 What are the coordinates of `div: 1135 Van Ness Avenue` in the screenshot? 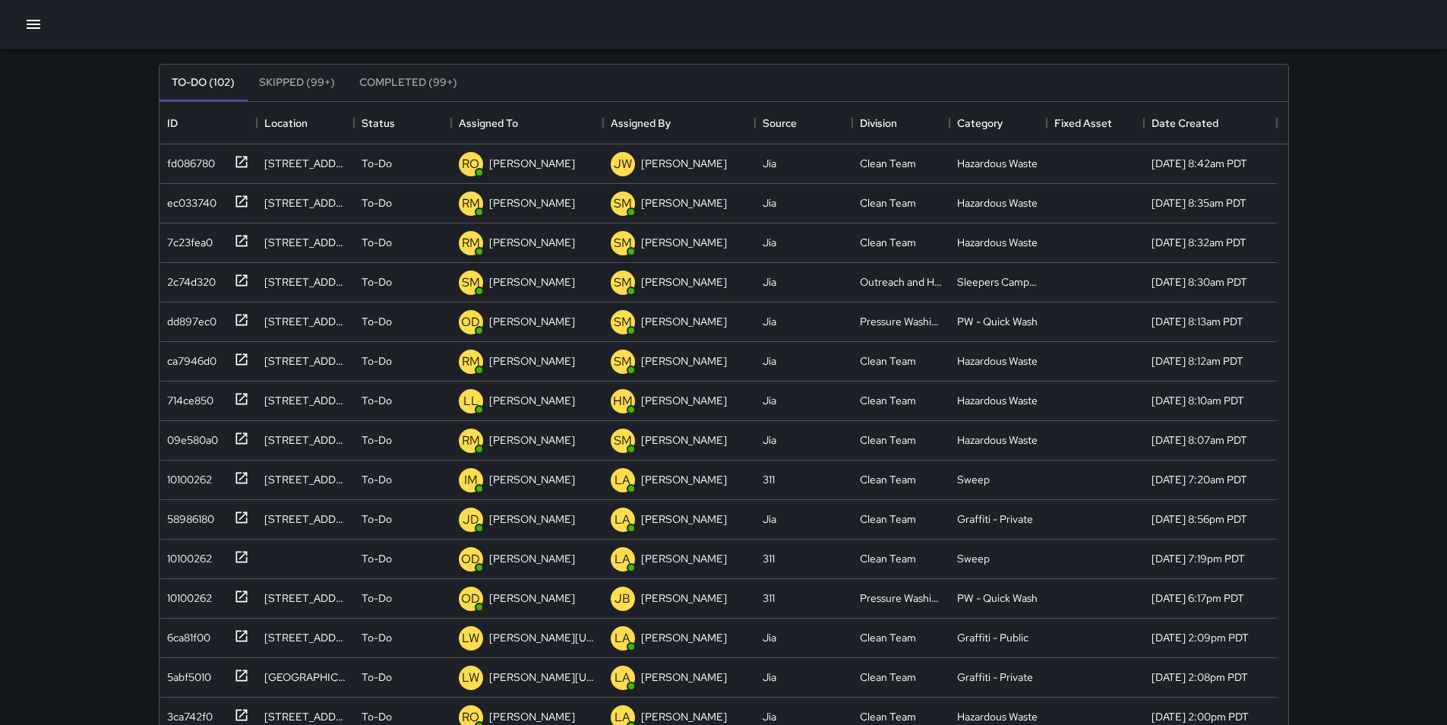 It's located at (305, 598).